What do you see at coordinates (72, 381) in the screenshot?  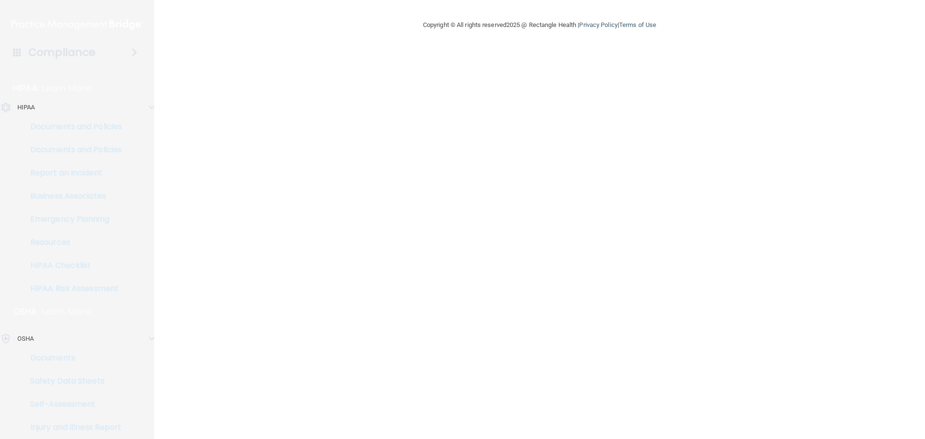 I see `p: Safety Data Sheets` at bounding box center [72, 381].